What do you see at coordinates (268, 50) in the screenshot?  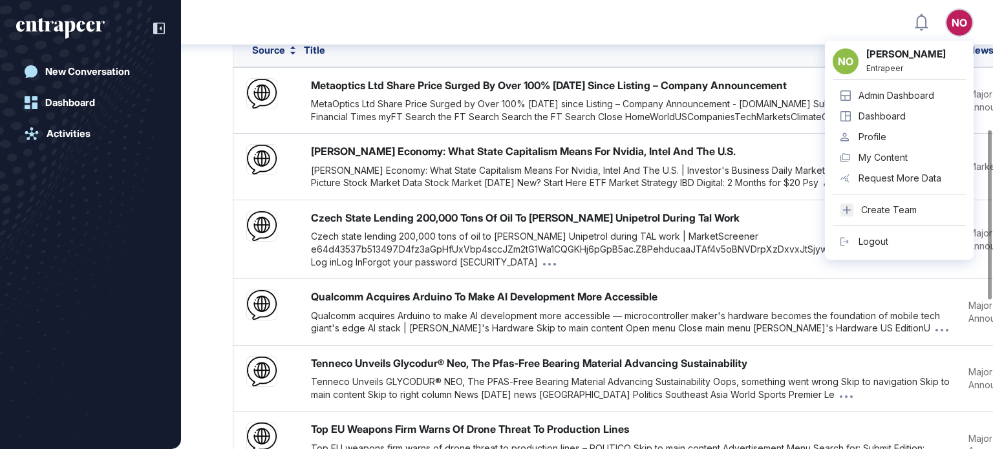 I see `span: Source` at bounding box center [268, 50].